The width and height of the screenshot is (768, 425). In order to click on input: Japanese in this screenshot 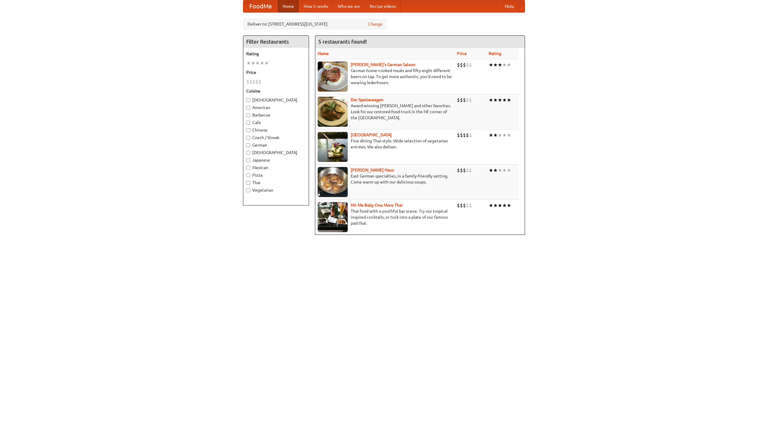, I will do `click(248, 160)`.